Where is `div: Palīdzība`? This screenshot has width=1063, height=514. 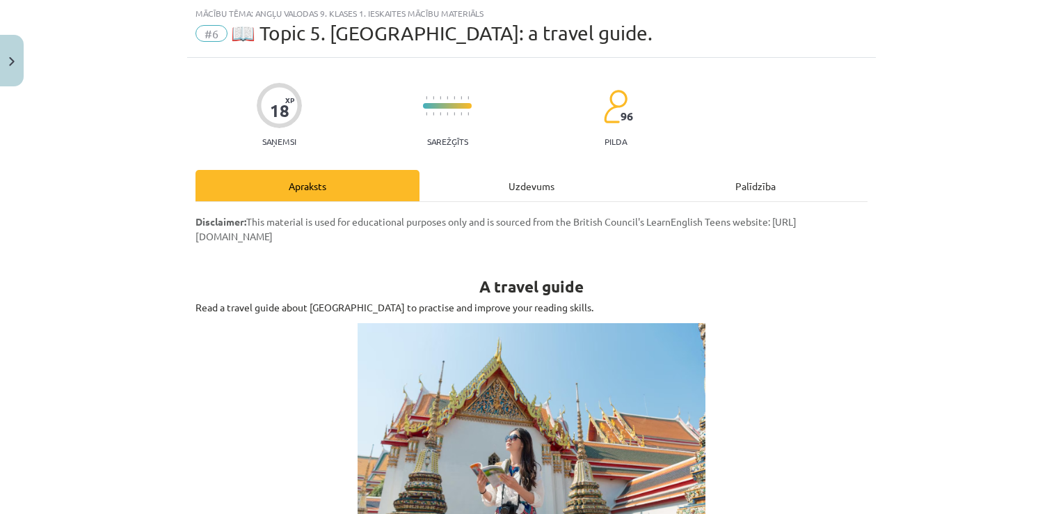 div: Palīdzība is located at coordinates (756, 185).